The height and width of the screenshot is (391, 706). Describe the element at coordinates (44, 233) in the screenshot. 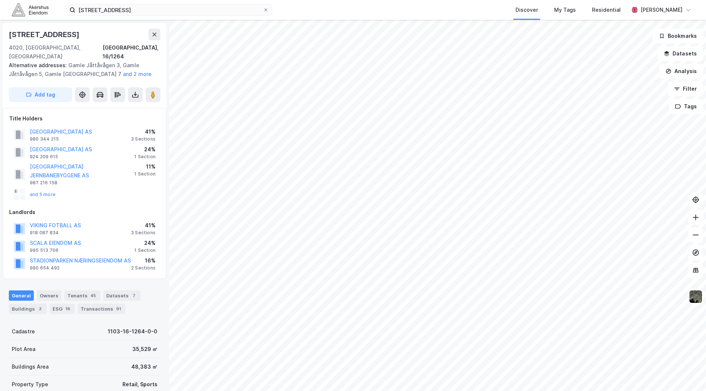

I see `div: 918 087 834` at that location.